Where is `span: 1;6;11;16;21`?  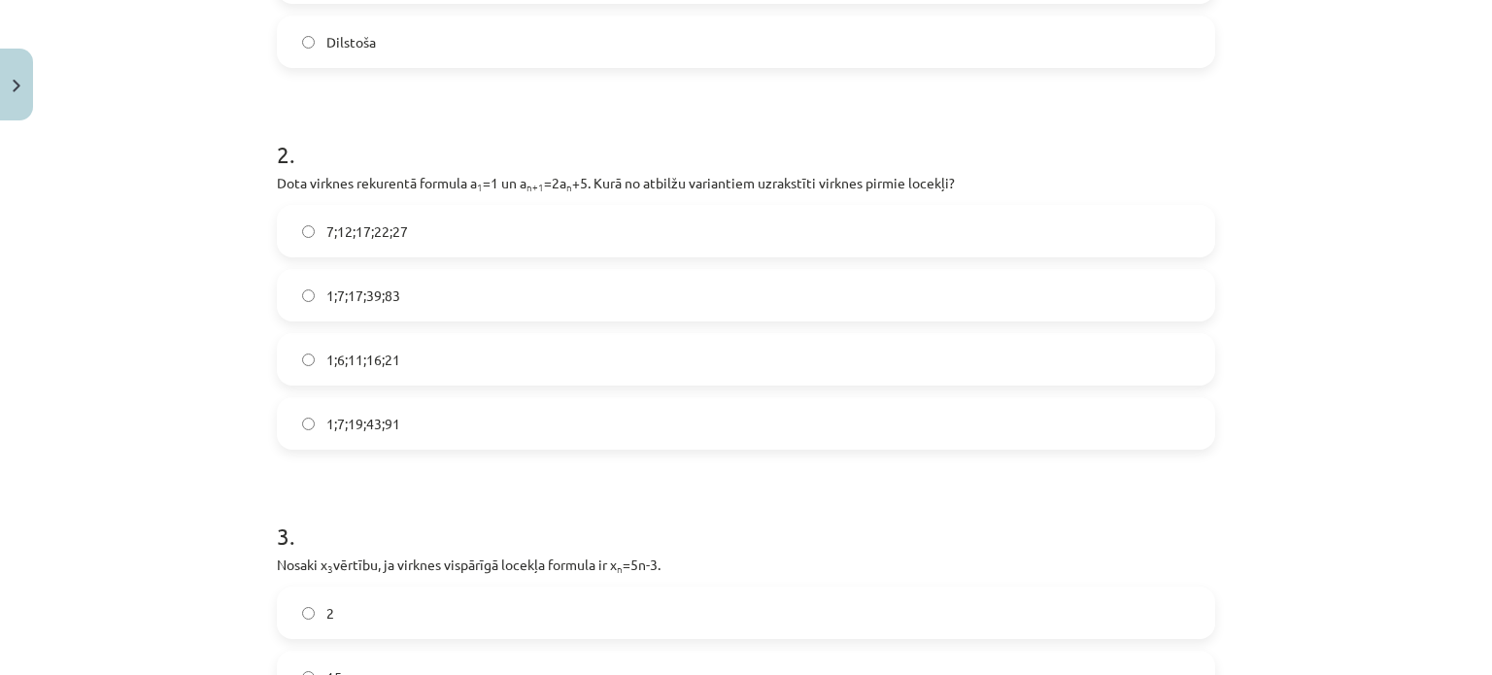
span: 1;6;11;16;21 is located at coordinates (363, 359).